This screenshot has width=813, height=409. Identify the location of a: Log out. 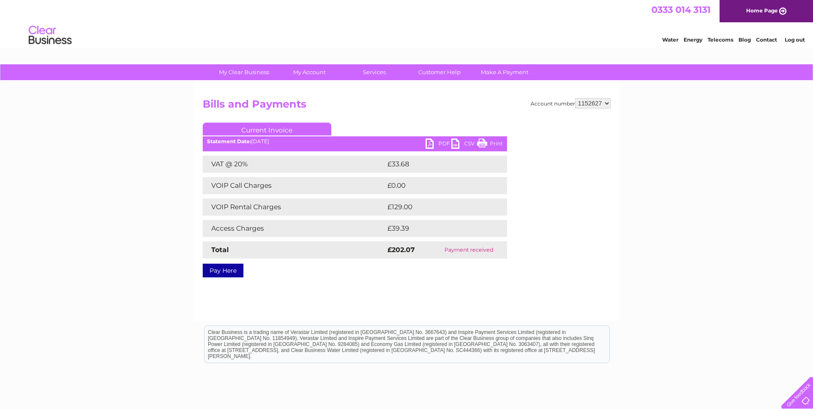
(794, 39).